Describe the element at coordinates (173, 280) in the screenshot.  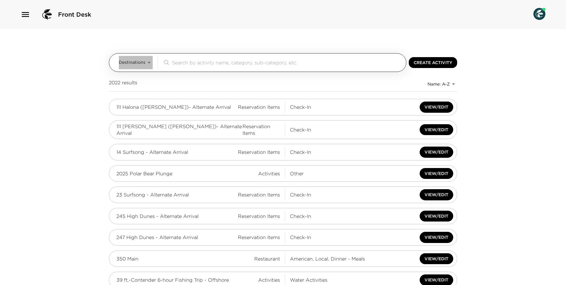
I see `span: 39 ft.-Contender 6-hour Fishing Trip - Offshore` at that location.